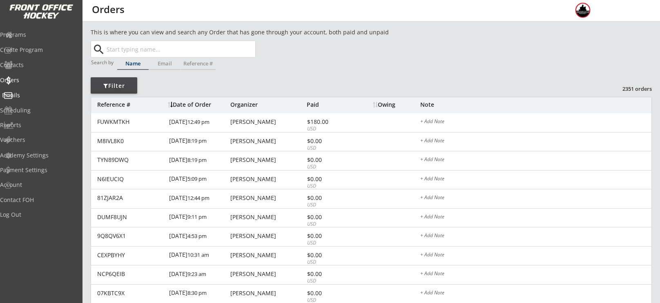 This screenshot has width=660, height=303. Describe the element at coordinates (197, 179) in the screenshot. I see `font: 5:09 pm` at that location.